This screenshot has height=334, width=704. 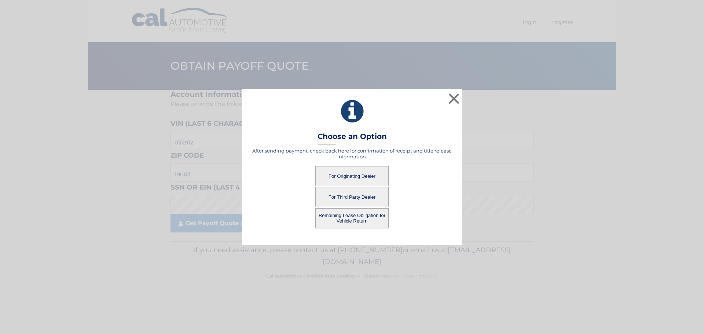 What do you see at coordinates (352, 138) in the screenshot?
I see `h3: Choose an Option` at bounding box center [352, 138].